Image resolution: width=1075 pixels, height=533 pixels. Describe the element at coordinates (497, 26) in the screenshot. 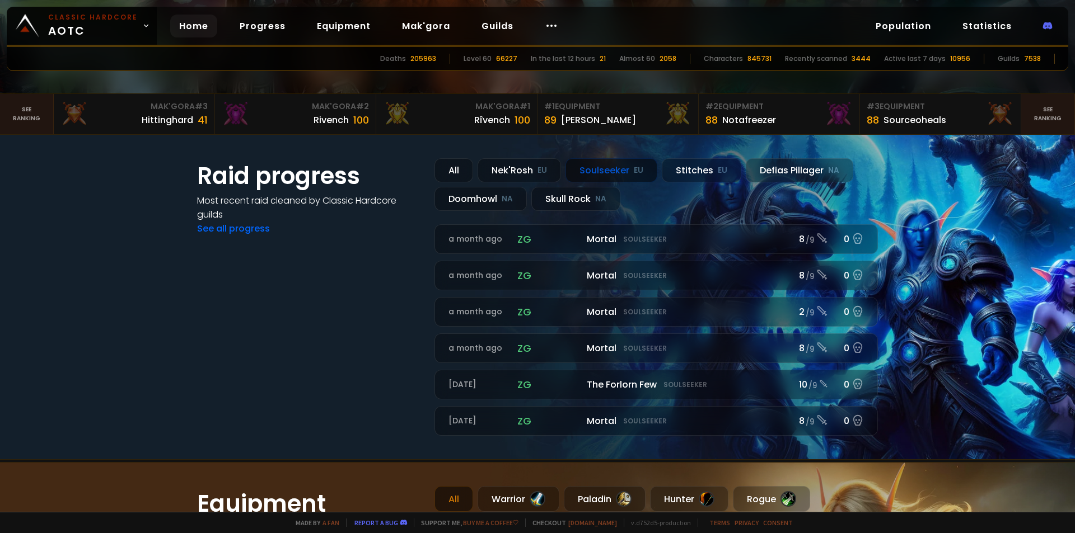

I see `a: Guilds` at that location.